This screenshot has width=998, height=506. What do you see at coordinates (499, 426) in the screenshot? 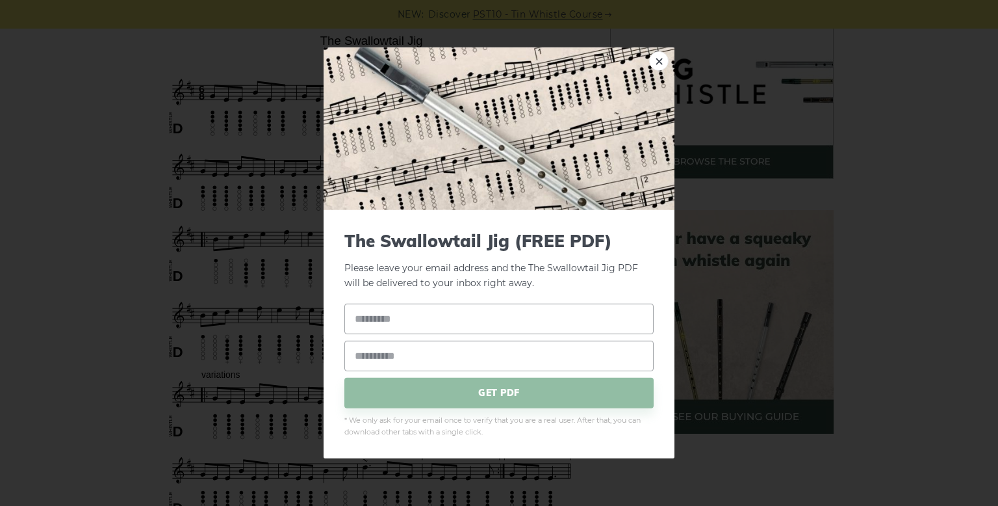
I see `span: * We only ask for your email once to verify that you are a real user. After that, you can downloa...` at bounding box center [499, 426].